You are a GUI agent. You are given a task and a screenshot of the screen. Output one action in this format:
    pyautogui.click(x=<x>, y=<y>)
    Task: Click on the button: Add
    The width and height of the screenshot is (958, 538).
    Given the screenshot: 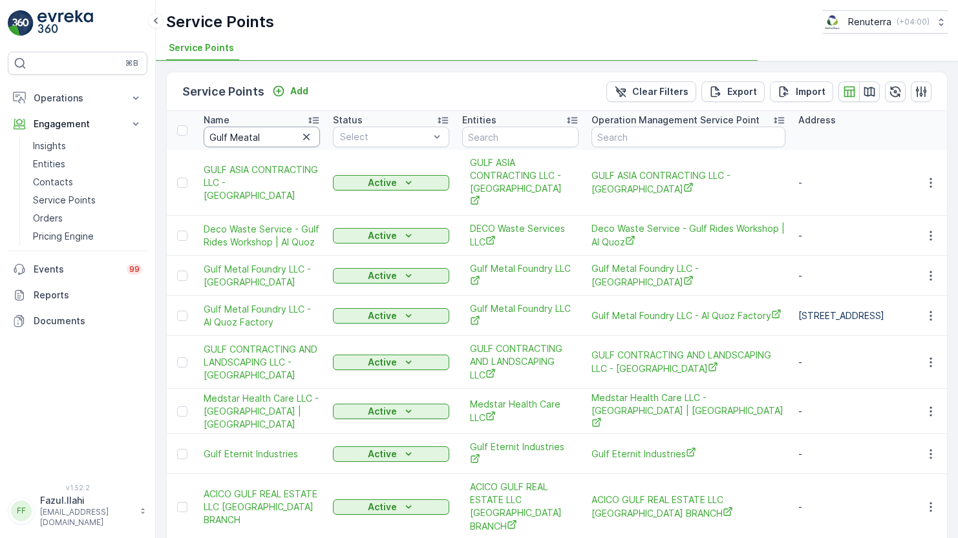 What is the action you would take?
    pyautogui.click(x=290, y=91)
    